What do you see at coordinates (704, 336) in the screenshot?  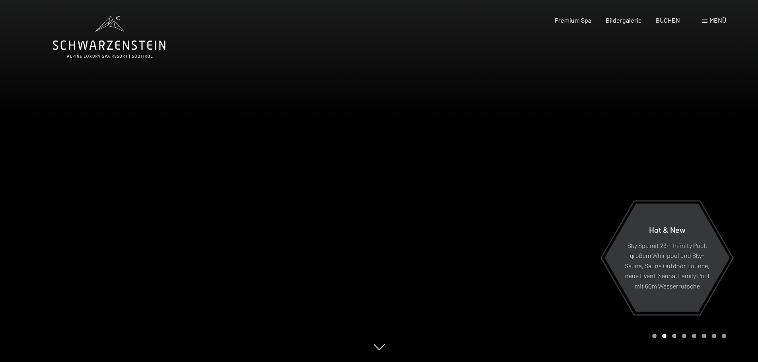 I see `div: Carousel Page 6` at bounding box center [704, 336].